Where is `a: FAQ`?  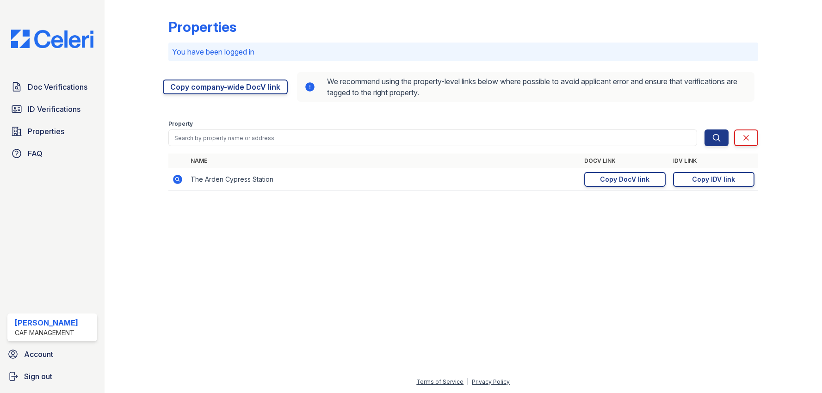 a: FAQ is located at coordinates (52, 154).